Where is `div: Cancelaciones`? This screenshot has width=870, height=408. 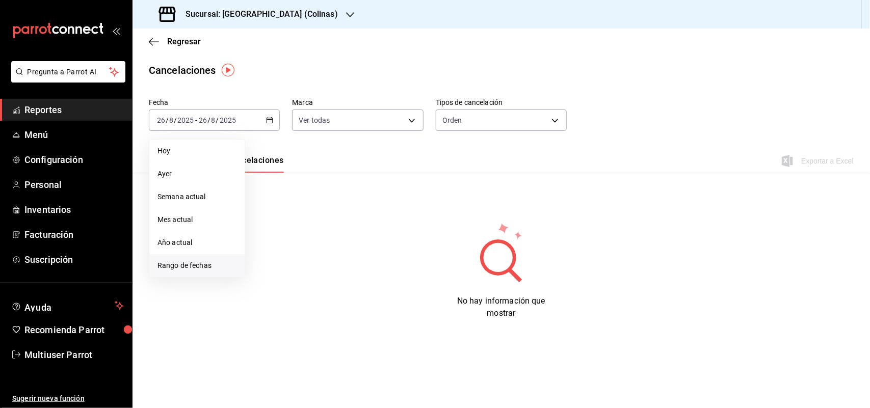 div: Cancelaciones is located at coordinates (182, 70).